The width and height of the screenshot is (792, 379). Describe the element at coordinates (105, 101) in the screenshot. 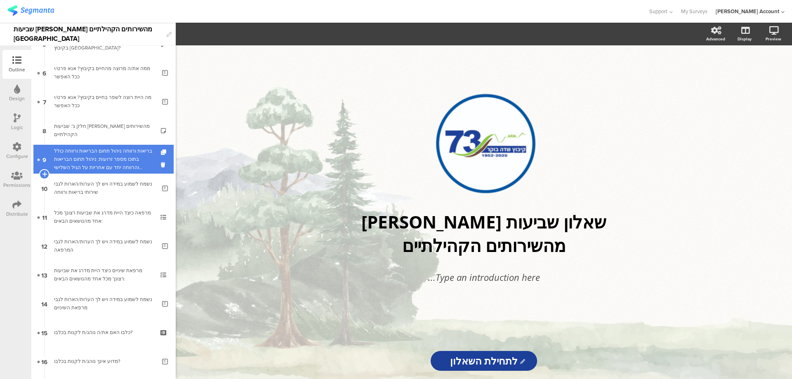

I see `div: מה היית רוצה לשפר בחיים בקיבוץ? אנא פרט/י ככל האפשר` at that location.